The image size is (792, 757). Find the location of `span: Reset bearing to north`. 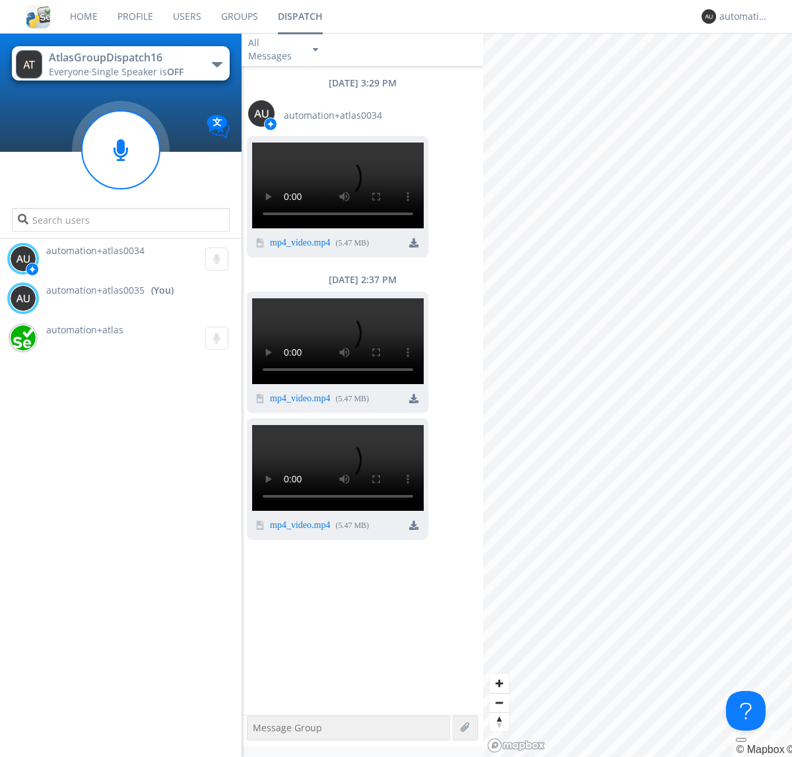

span: Reset bearing to north is located at coordinates (499, 722).